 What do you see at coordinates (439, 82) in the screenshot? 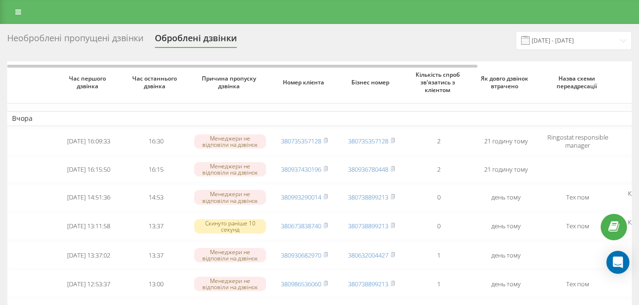
I see `span: Кількість спроб зв'язатись з клієнтом` at bounding box center [439, 82].